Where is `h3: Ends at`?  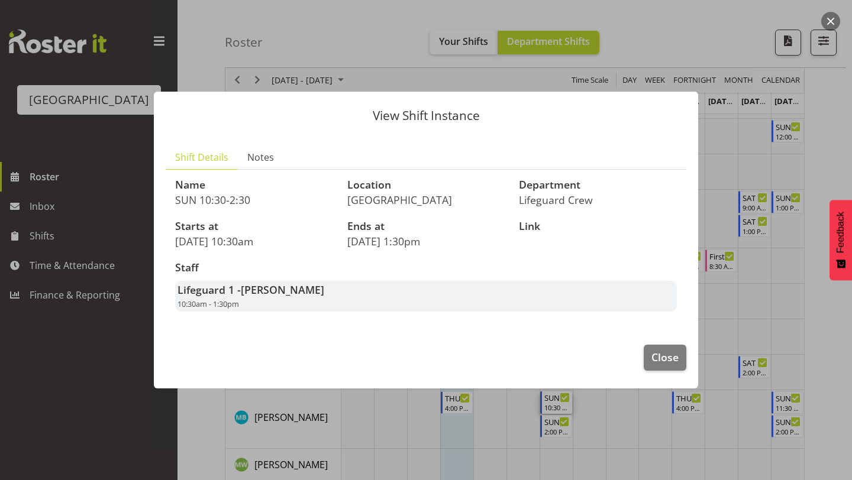
h3: Ends at is located at coordinates (426, 227).